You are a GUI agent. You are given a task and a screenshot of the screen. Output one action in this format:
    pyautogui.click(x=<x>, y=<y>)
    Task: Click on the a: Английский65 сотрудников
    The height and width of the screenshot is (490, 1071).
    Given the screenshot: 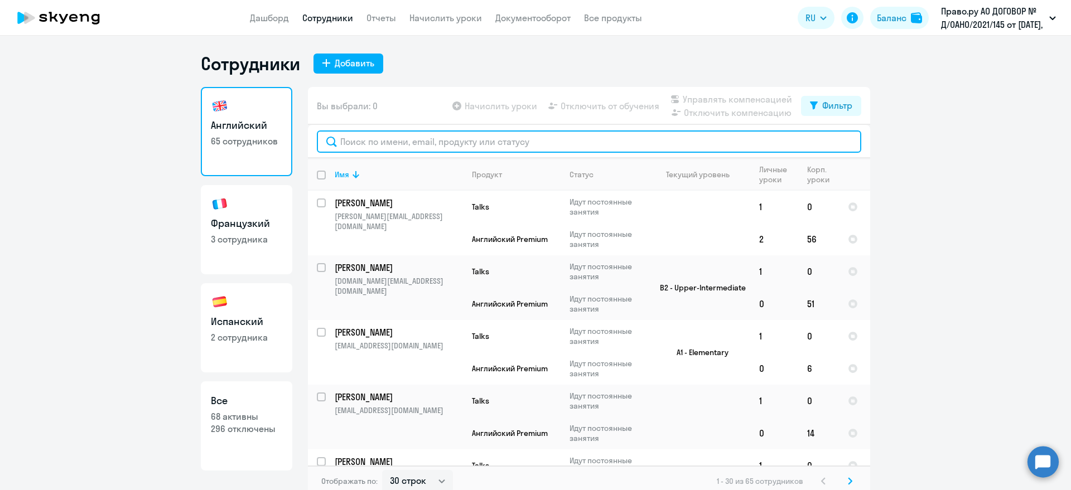 What is the action you would take?
    pyautogui.click(x=247, y=132)
    